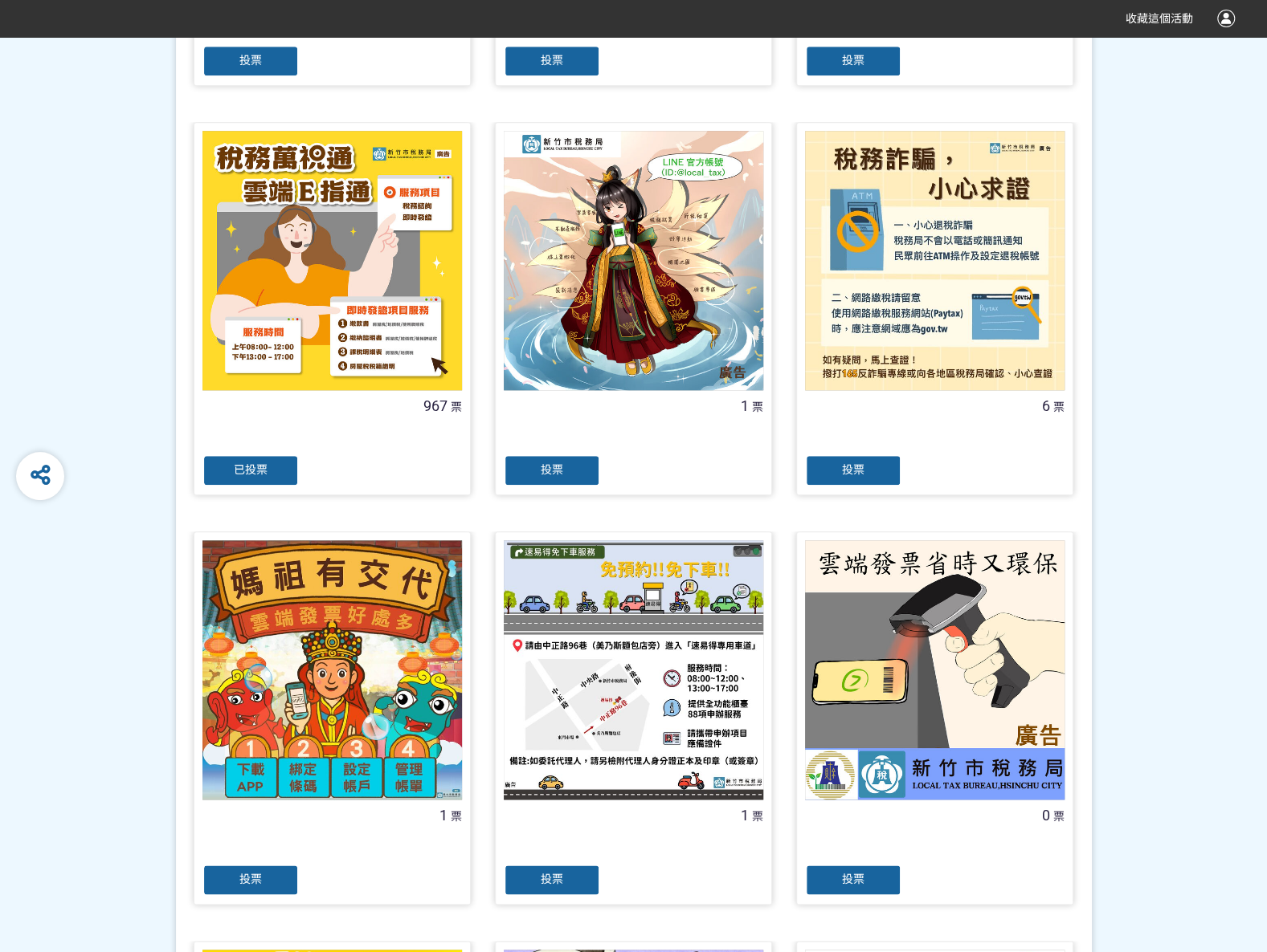 This screenshot has width=1267, height=952. What do you see at coordinates (436, 405) in the screenshot?
I see `span: 967` at bounding box center [436, 405].